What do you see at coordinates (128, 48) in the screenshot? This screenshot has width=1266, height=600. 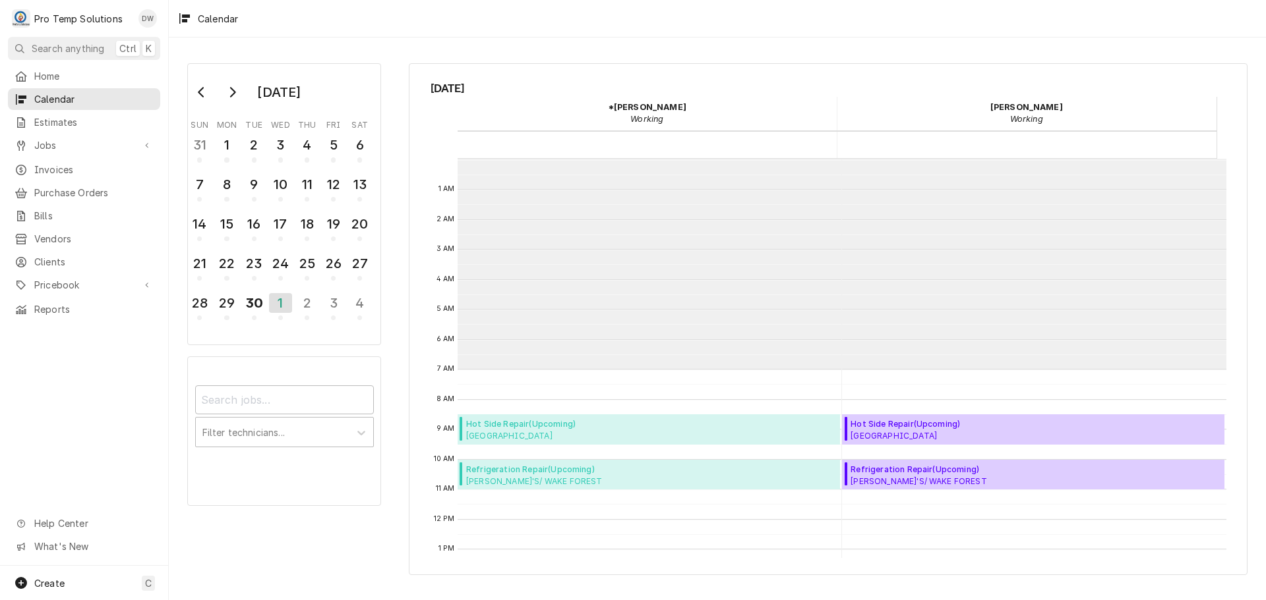 I see `span: Ctrl` at bounding box center [128, 48].